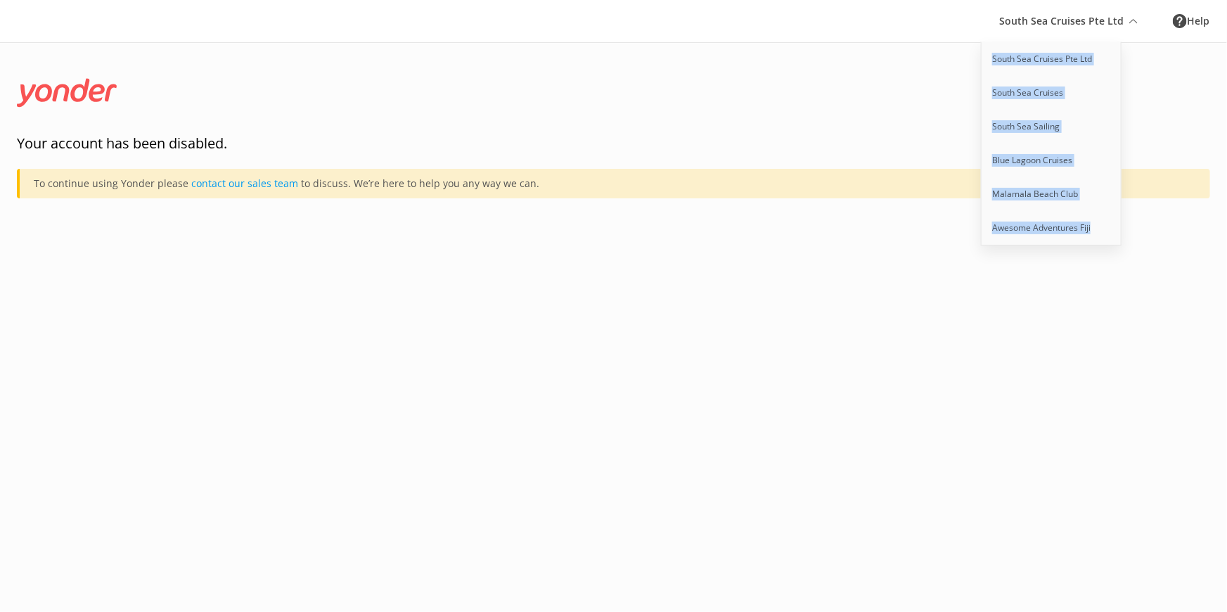  Describe the element at coordinates (1052, 127) in the screenshot. I see `a: South Sea Sailing` at that location.